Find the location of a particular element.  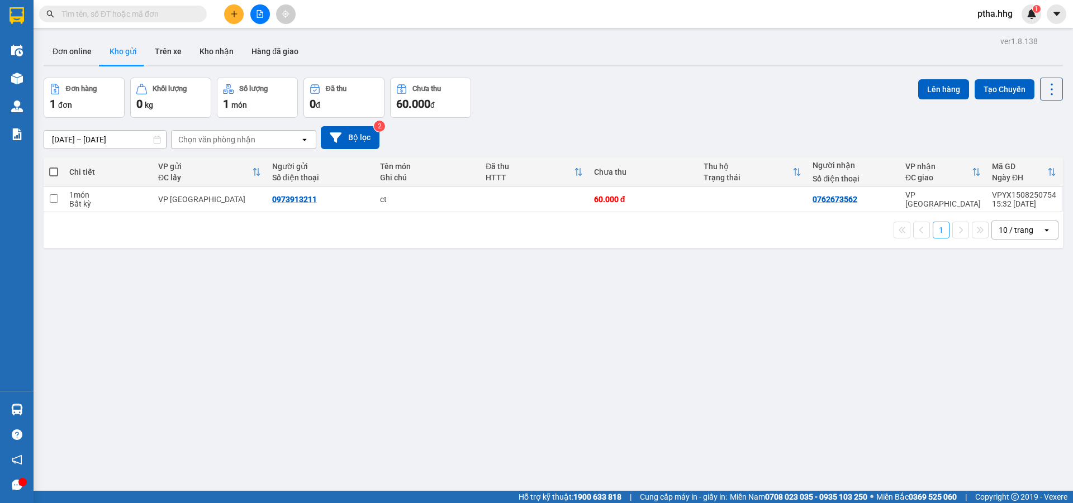

img: solution-icon is located at coordinates (17, 134).